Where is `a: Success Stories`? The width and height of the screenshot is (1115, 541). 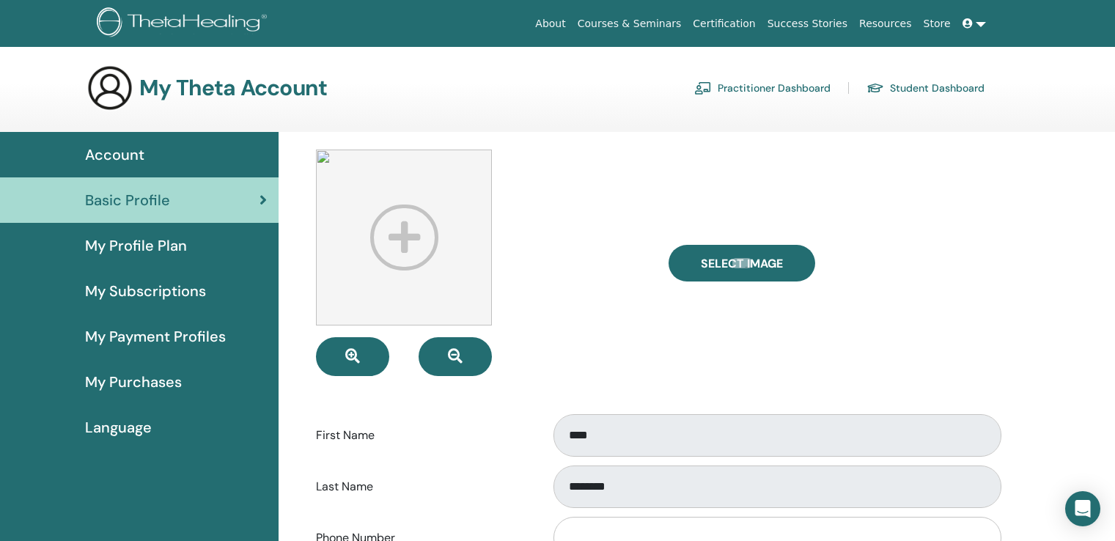 a: Success Stories is located at coordinates (807, 23).